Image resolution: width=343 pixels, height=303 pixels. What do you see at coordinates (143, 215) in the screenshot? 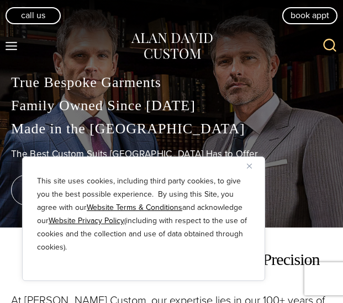
I see `p: This site uses cookies, including third party cookies, to give you the best possible experience. ...` at bounding box center [143, 215].